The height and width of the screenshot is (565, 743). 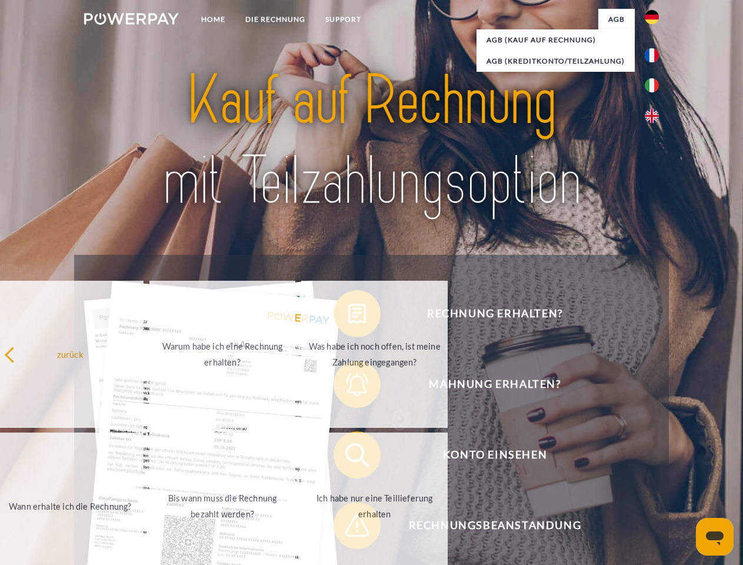 What do you see at coordinates (487, 384) in the screenshot?
I see `button: Mahnung erhalten?` at bounding box center [487, 384].